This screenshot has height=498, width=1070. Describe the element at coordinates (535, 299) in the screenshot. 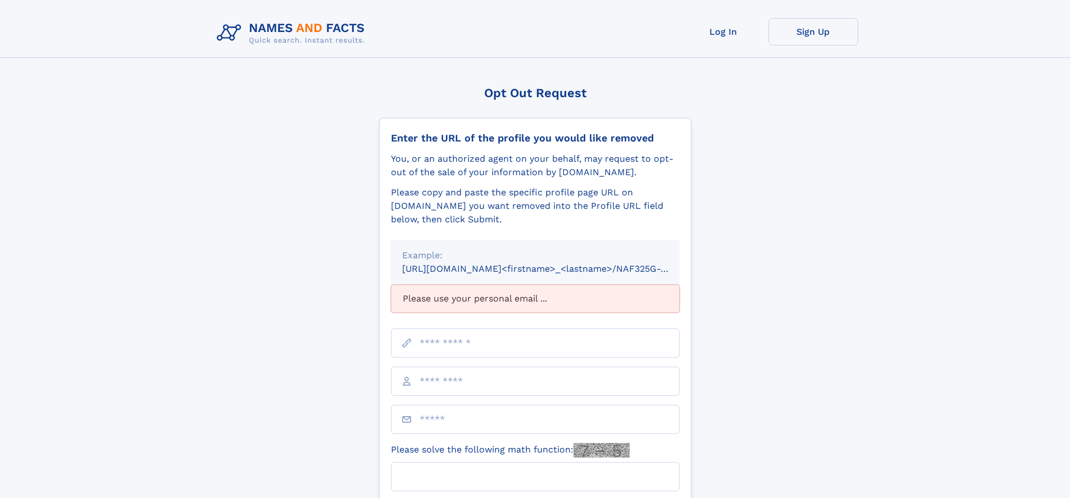

I see `div: Please use your personal email ...` at that location.